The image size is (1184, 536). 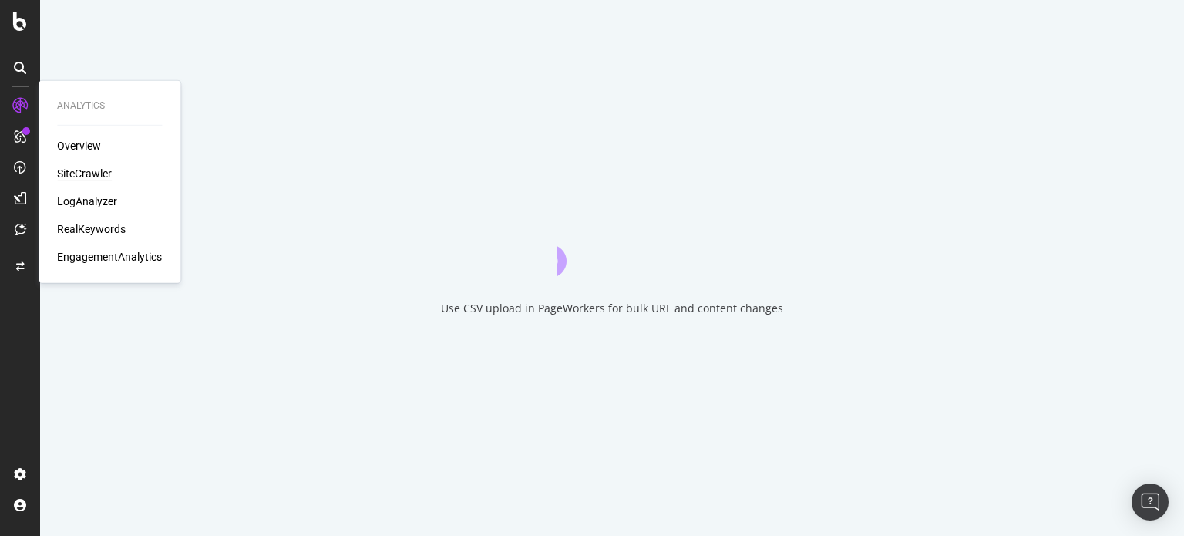 I want to click on div: Use CSV upload in PageWorkers for bulk URL and content changes, so click(x=612, y=308).